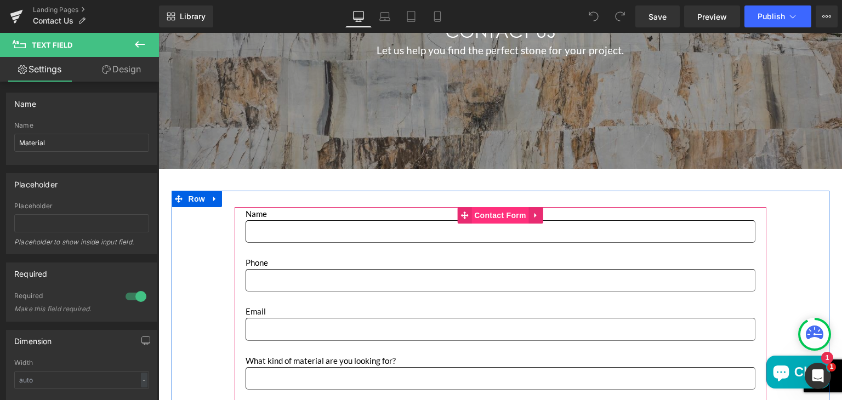  Describe the element at coordinates (82, 245) in the screenshot. I see `div: Placeholder to show inside input field.` at that location.